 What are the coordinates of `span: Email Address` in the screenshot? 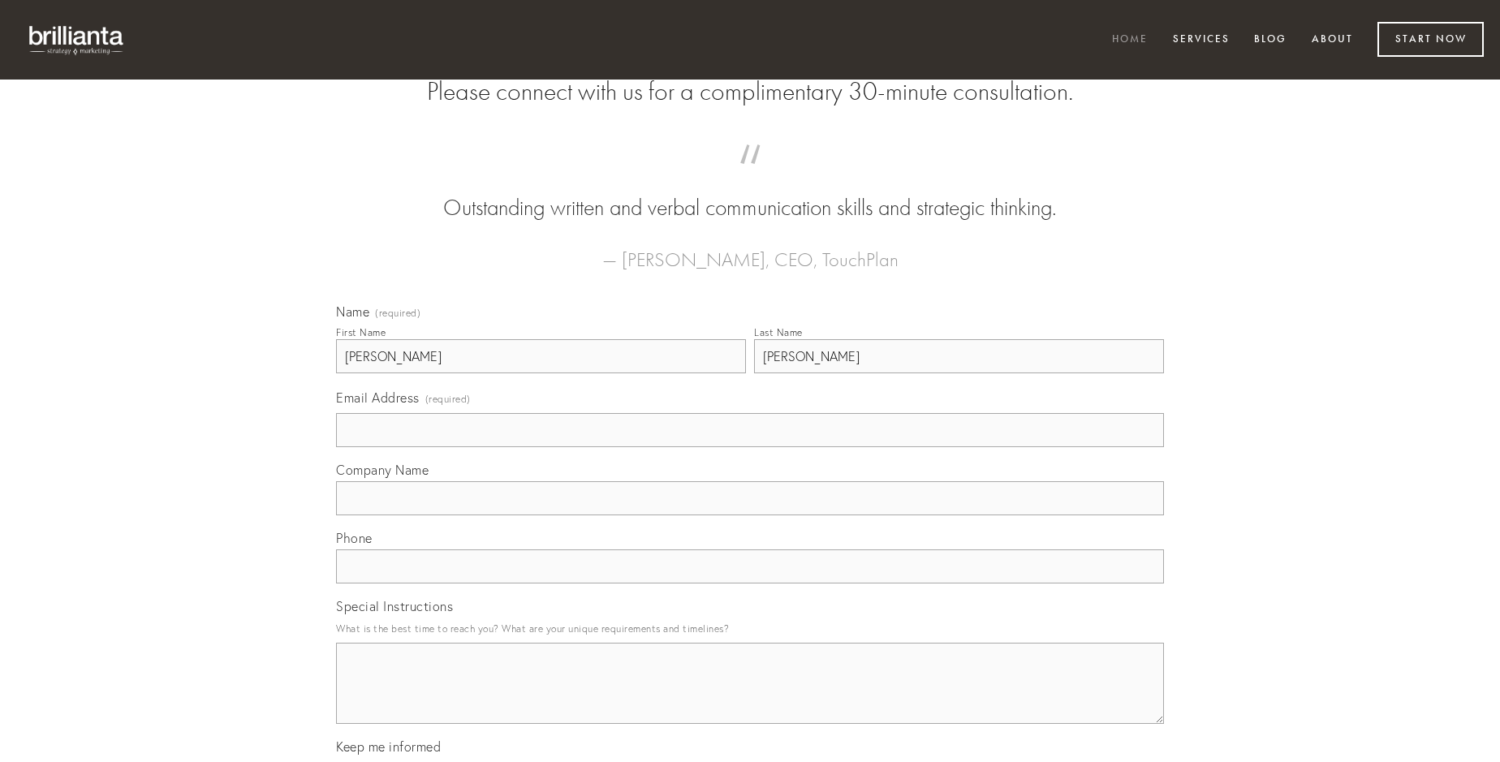 It's located at (377, 398).